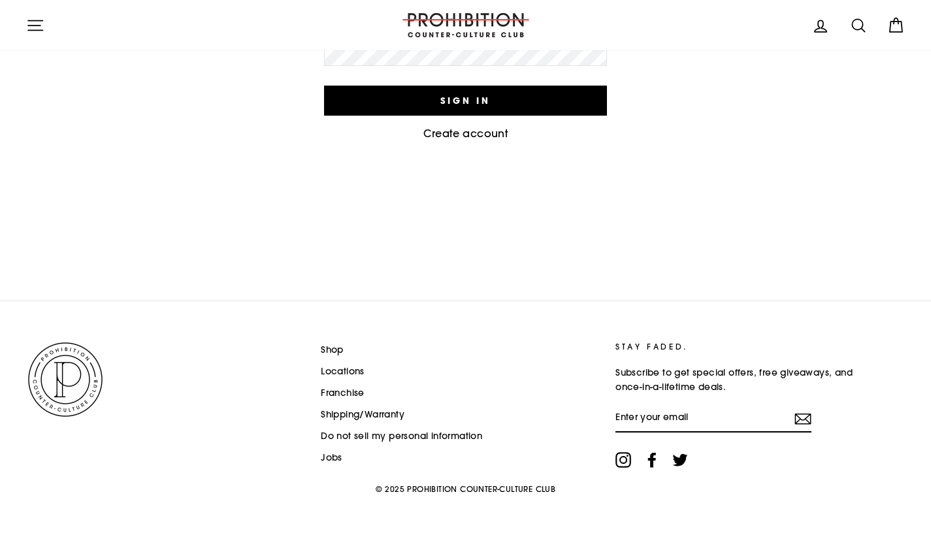  Describe the element at coordinates (331, 458) in the screenshot. I see `a: Jobs` at that location.